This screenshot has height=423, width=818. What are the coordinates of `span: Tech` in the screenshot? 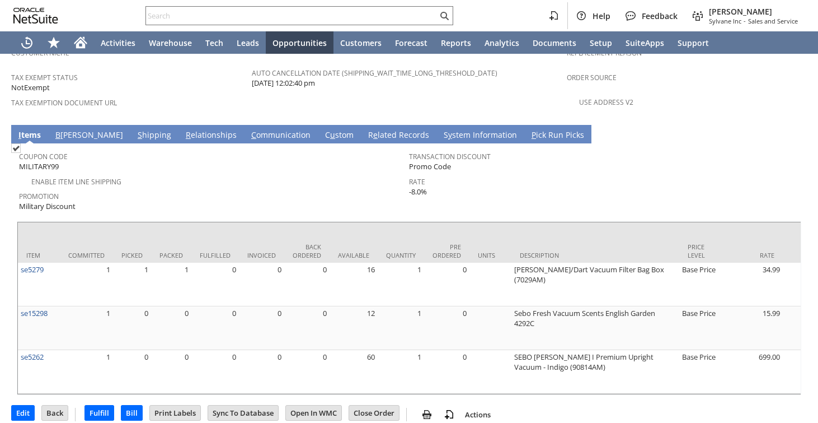 It's located at (214, 43).